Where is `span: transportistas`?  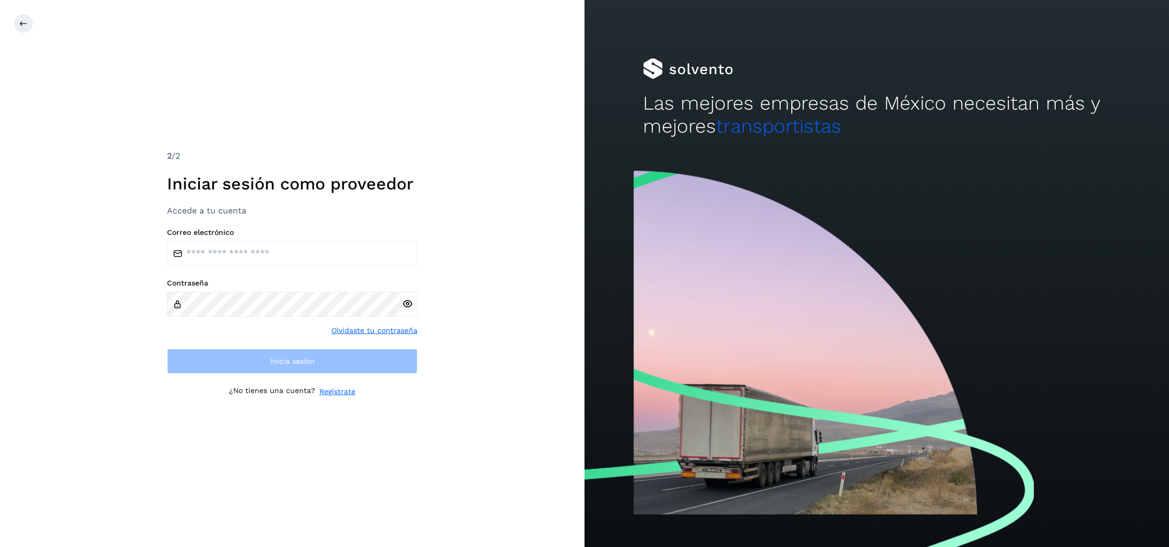 span: transportistas is located at coordinates (779, 126).